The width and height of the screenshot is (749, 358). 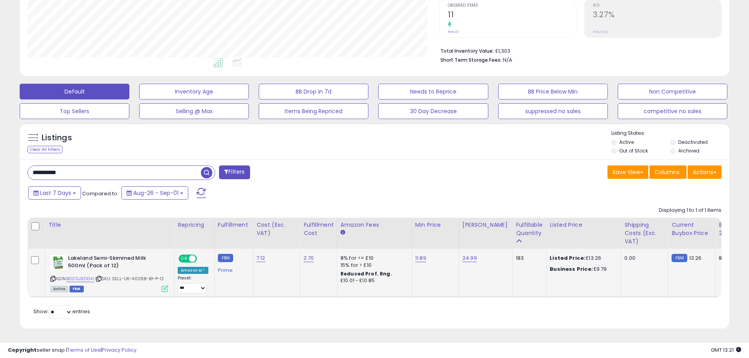 I want to click on div: 87%, so click(x=732, y=258).